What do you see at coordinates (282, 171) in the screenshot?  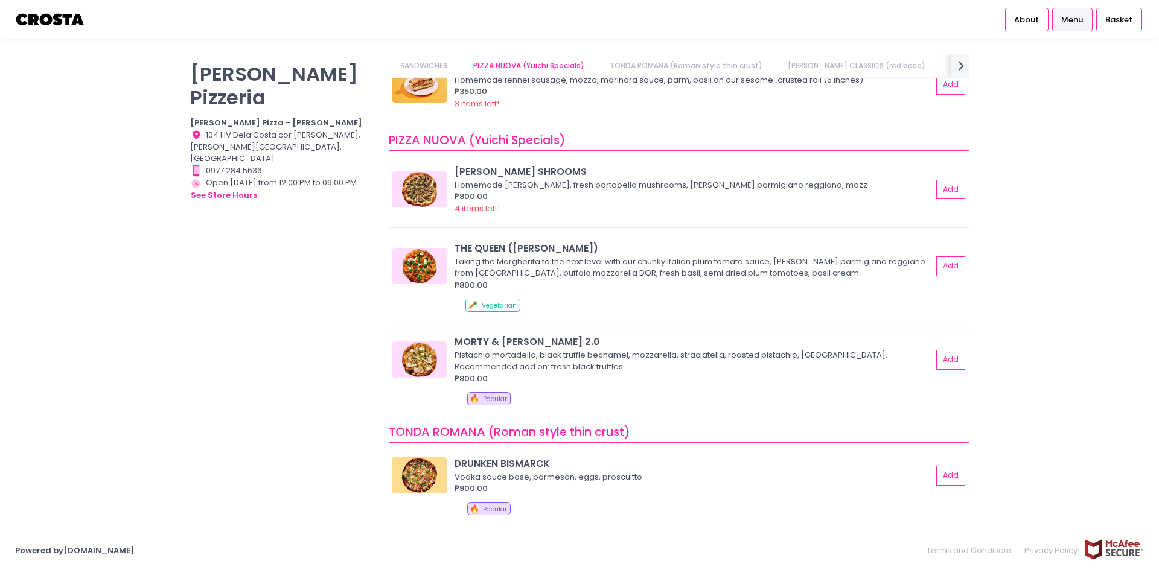 I see `div: 0977 284 5636` at bounding box center [282, 171].